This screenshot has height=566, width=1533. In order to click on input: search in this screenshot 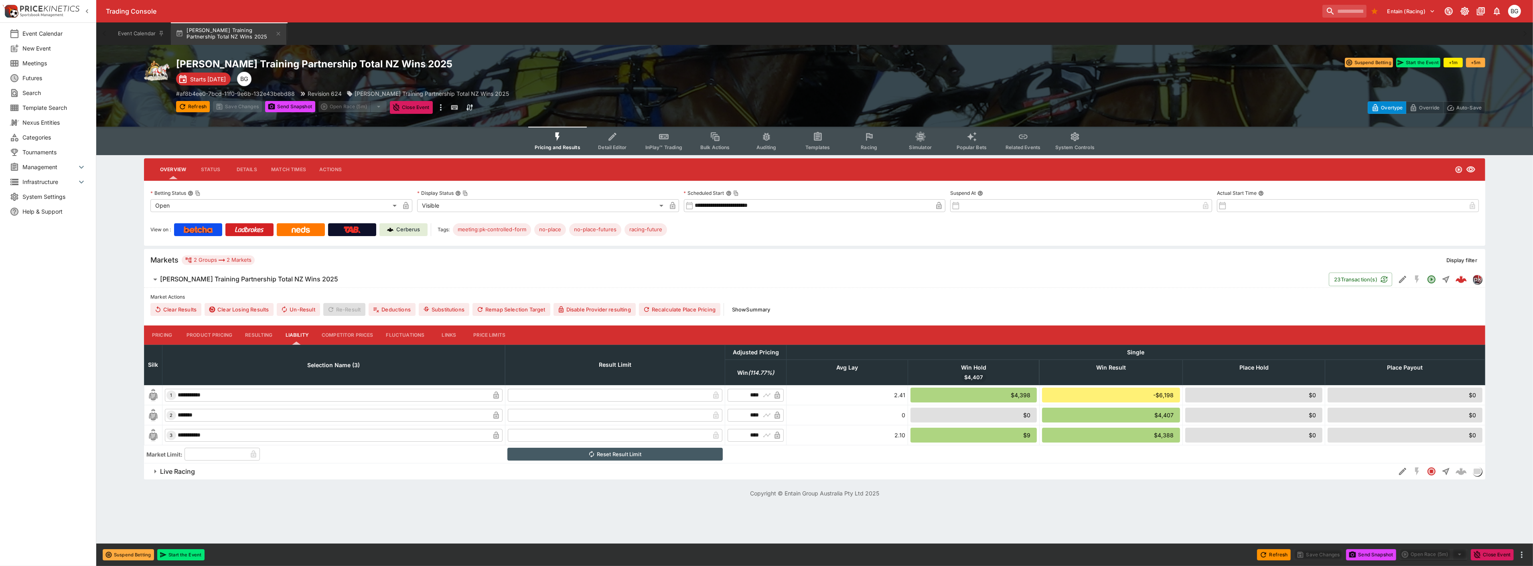, I will do `click(1344, 11)`.